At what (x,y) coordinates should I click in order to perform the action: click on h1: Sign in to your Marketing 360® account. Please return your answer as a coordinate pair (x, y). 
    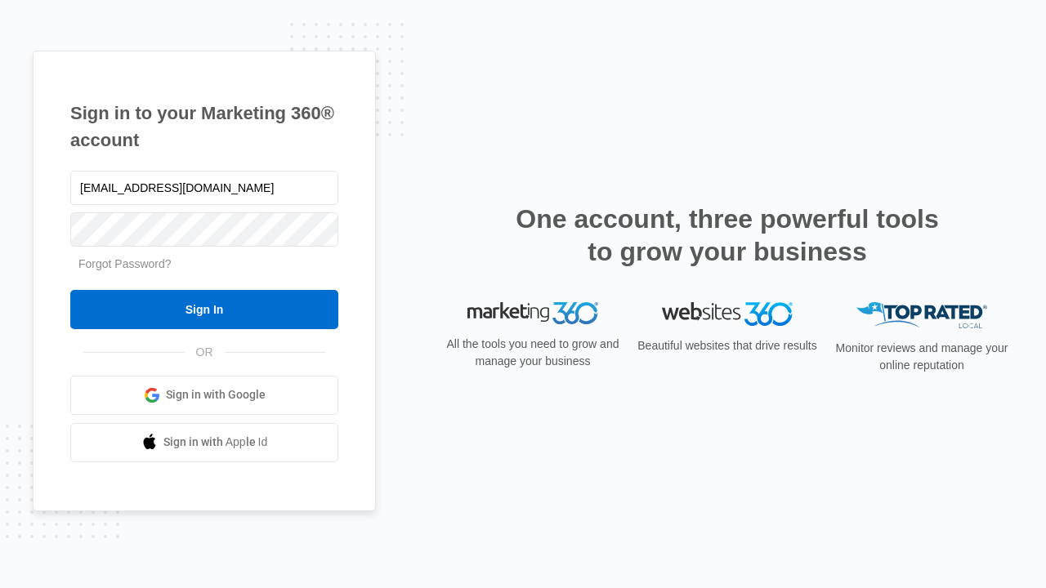
    Looking at the image, I should click on (204, 127).